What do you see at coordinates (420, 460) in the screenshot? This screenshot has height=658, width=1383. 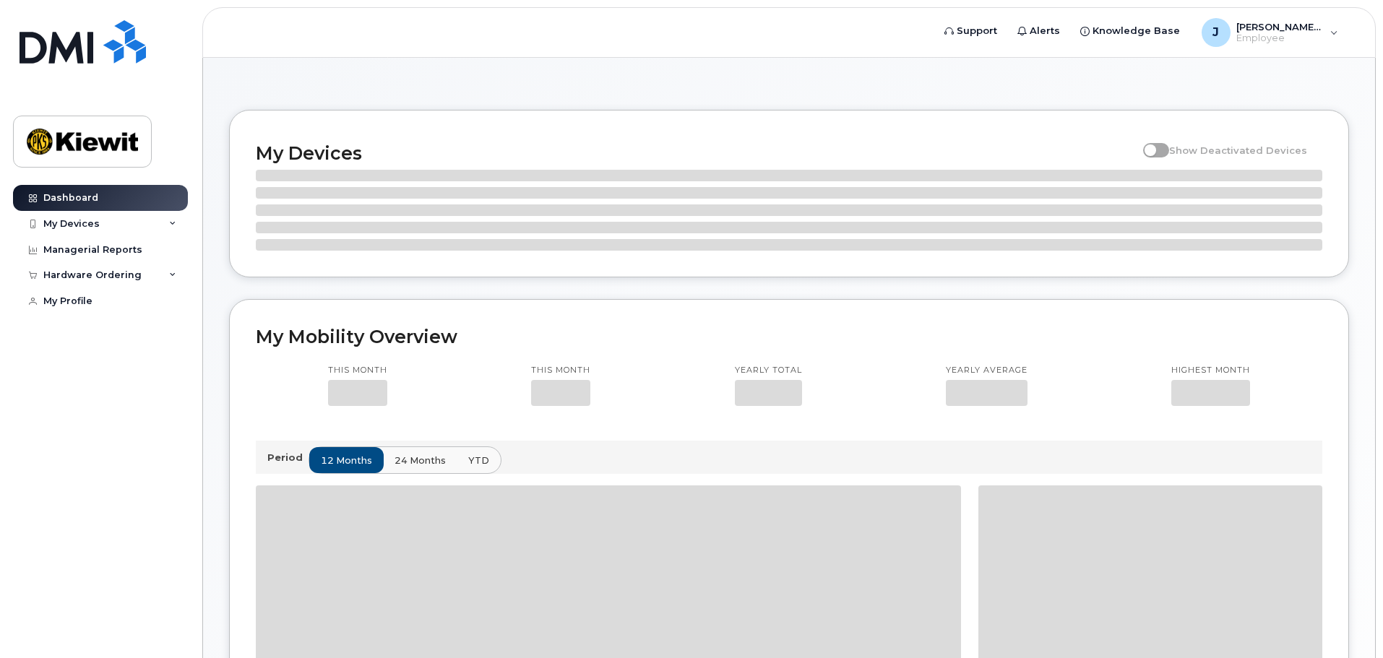 I see `span: 24 months` at bounding box center [420, 460].